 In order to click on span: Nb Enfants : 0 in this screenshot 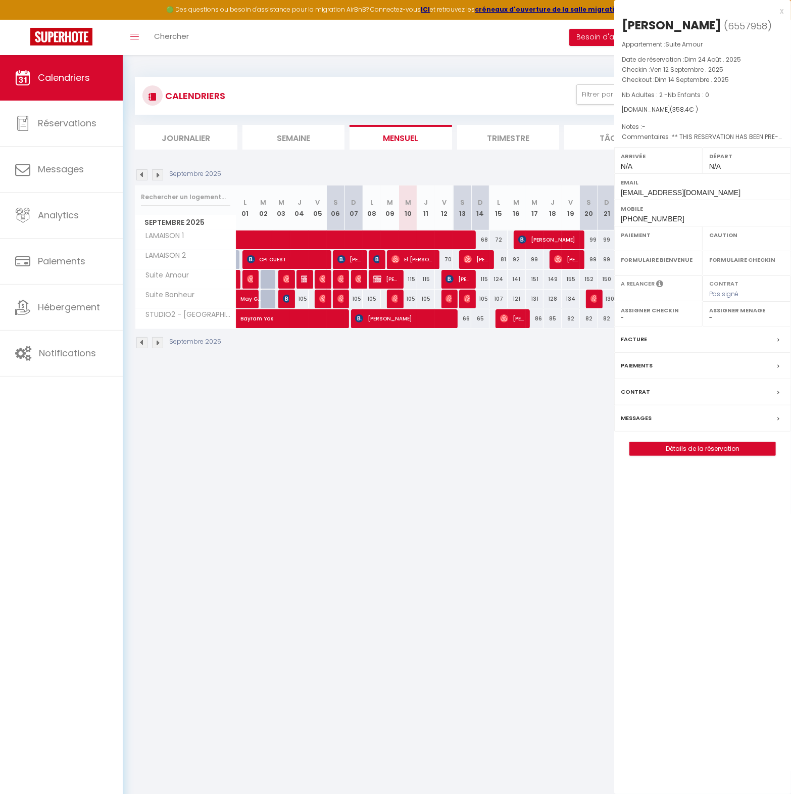, I will do `click(688, 94)`.